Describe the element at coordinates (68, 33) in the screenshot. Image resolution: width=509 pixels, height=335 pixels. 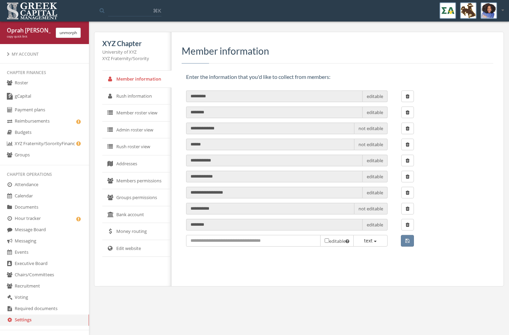
I see `button: unmorph` at that location.